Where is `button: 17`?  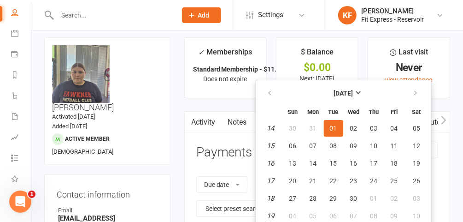
button: 17 is located at coordinates (374, 163).